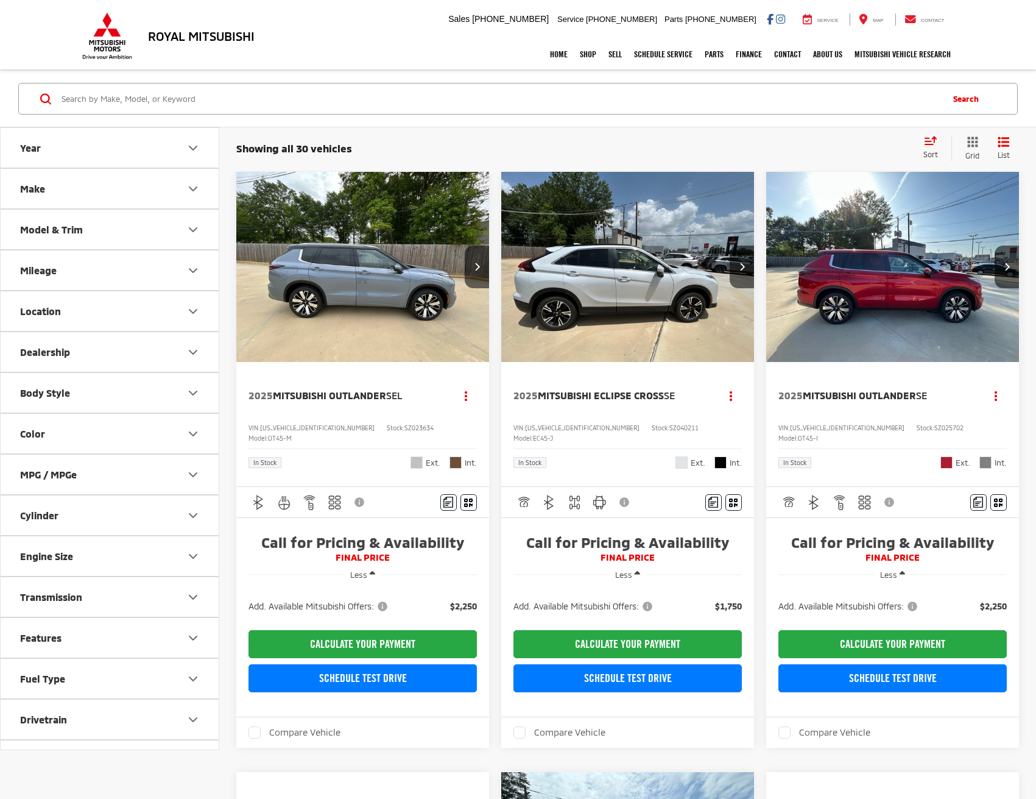 Image resolution: width=1036 pixels, height=799 pixels. What do you see at coordinates (193, 679) in the screenshot?
I see `div: Fuel Type` at bounding box center [193, 679].